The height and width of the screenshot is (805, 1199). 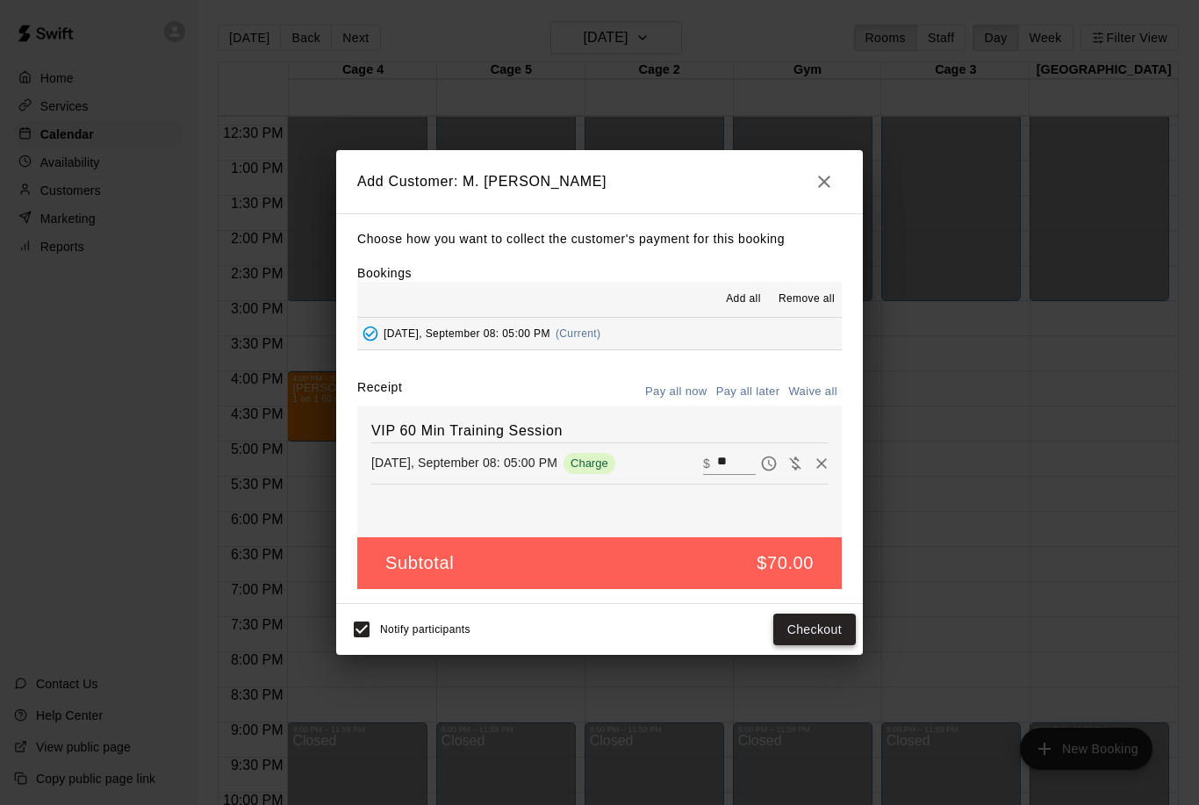 I want to click on span: Remove all, so click(x=807, y=299).